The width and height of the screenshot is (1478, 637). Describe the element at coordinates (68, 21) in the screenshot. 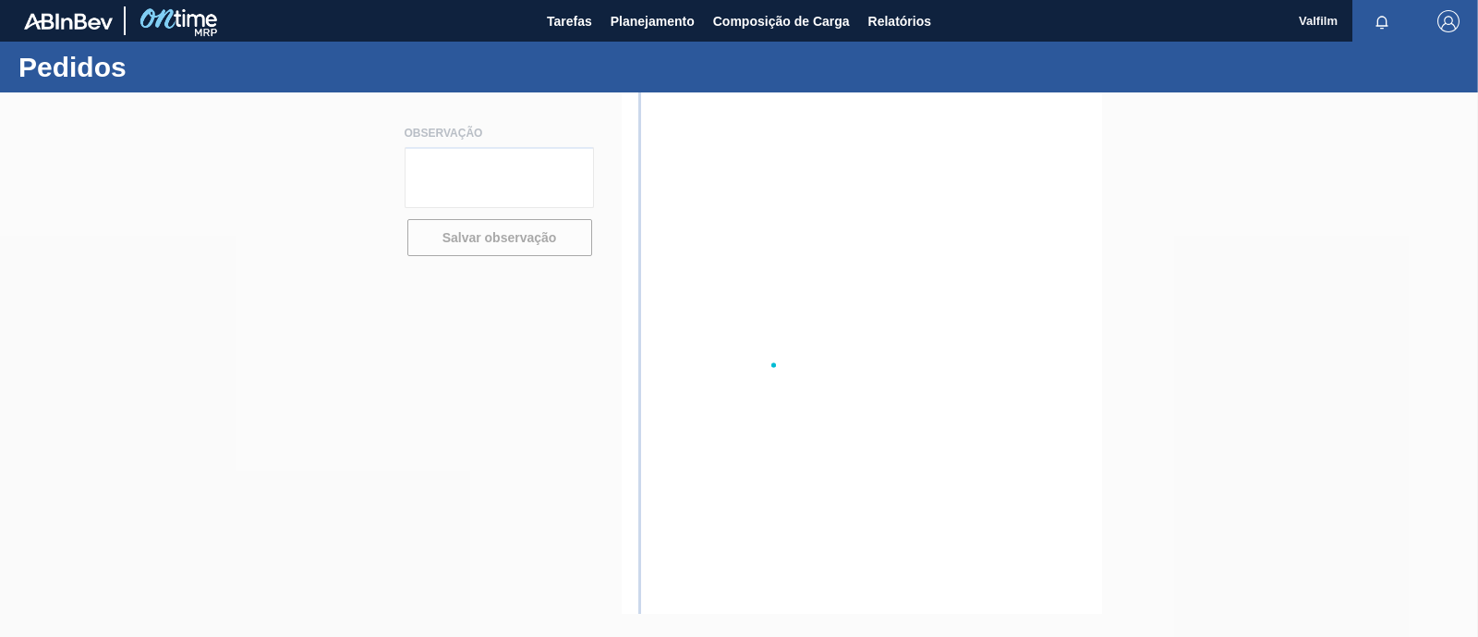

I see `img: TNhmsLtSVTkK8tSr43FrP2fwEKptu5GPRR3wAAAABJRU5ErkJggg==` at that location.